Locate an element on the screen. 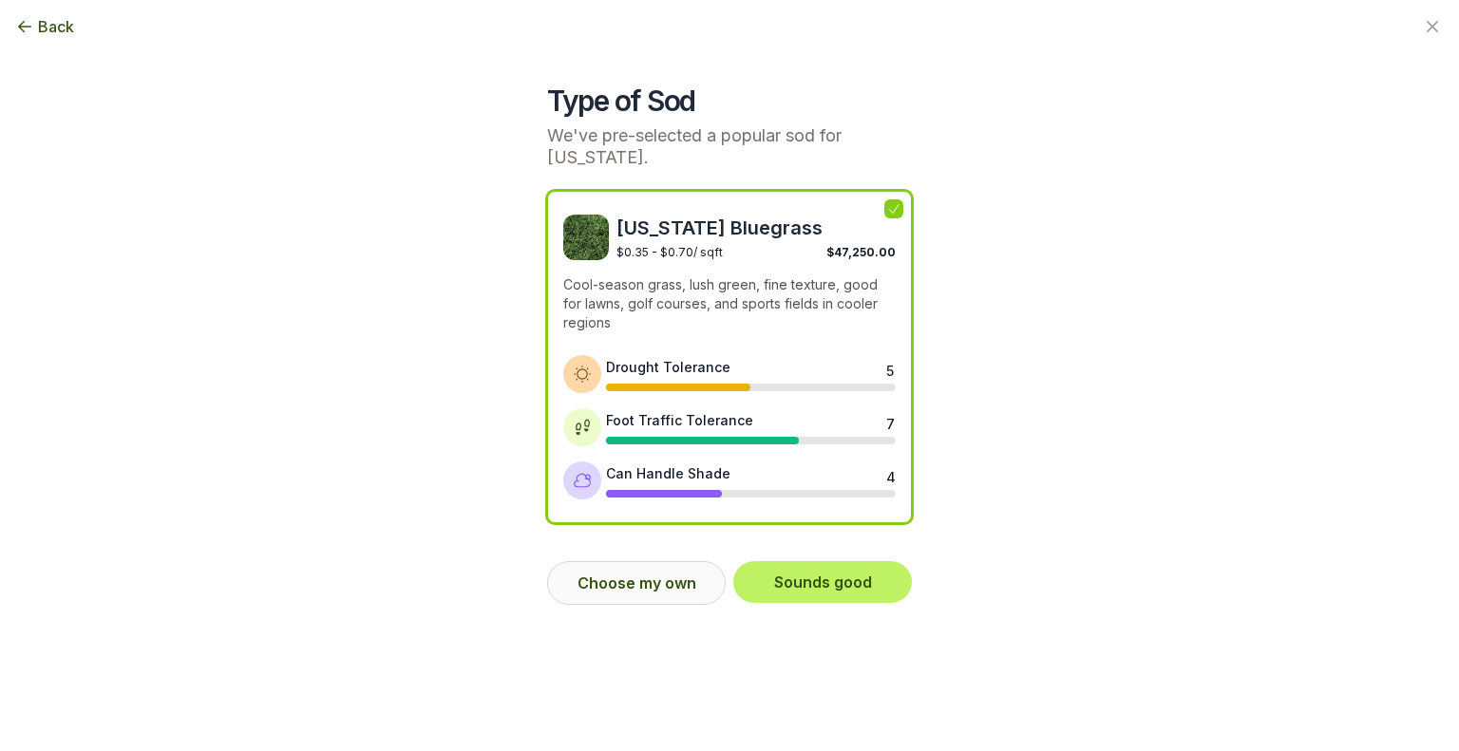 The width and height of the screenshot is (1459, 751). div: Drought Tolerance is located at coordinates (668, 367).